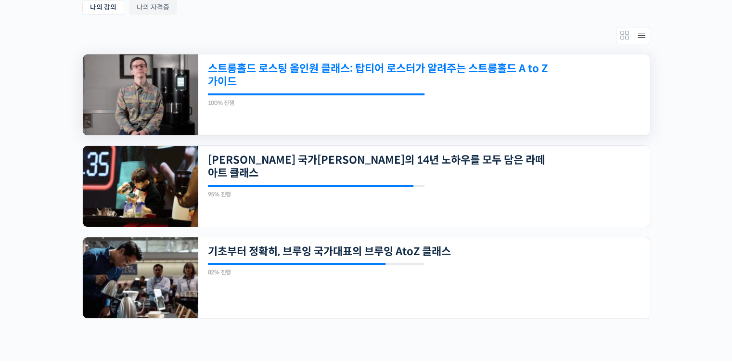  I want to click on span: 홈, so click(33, 312).